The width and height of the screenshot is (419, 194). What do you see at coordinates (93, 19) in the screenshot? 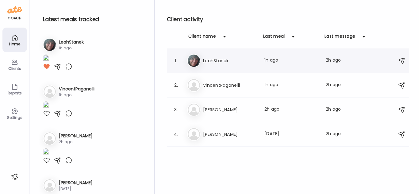
I see `h2: Latest meals tracked` at bounding box center [93, 19].